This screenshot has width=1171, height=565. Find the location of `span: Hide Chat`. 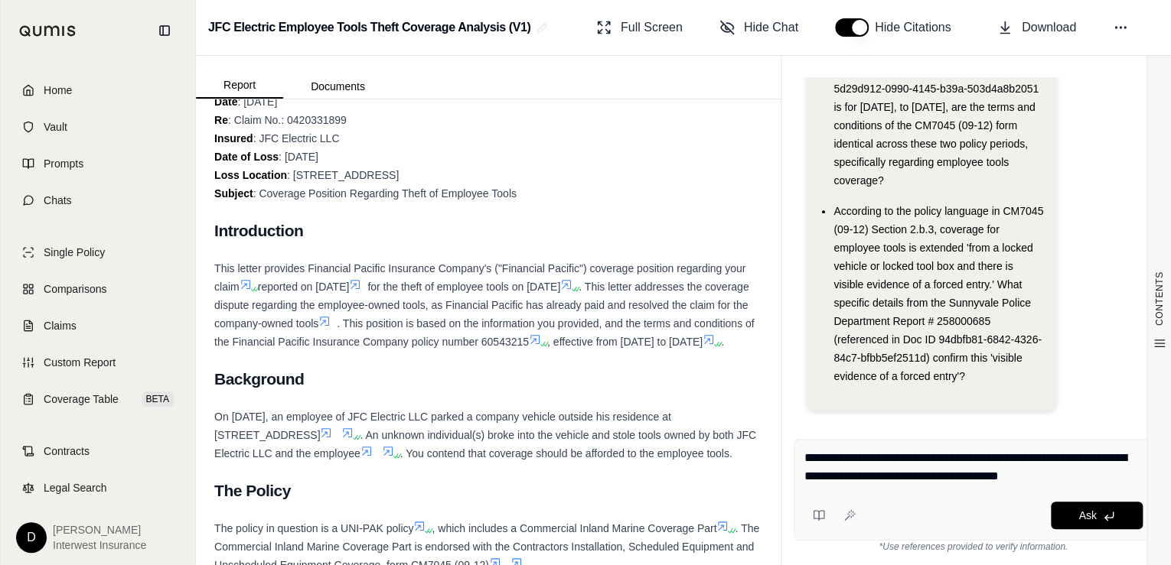

span: Hide Chat is located at coordinates (770, 28).